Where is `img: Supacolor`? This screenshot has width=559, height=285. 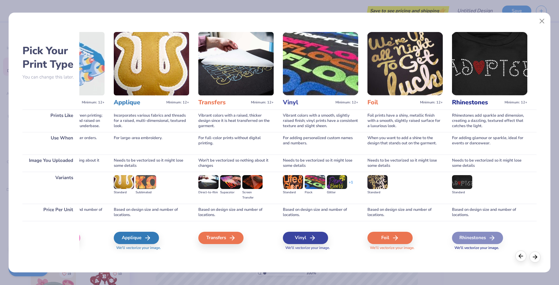
img: Supacolor is located at coordinates (230, 182).